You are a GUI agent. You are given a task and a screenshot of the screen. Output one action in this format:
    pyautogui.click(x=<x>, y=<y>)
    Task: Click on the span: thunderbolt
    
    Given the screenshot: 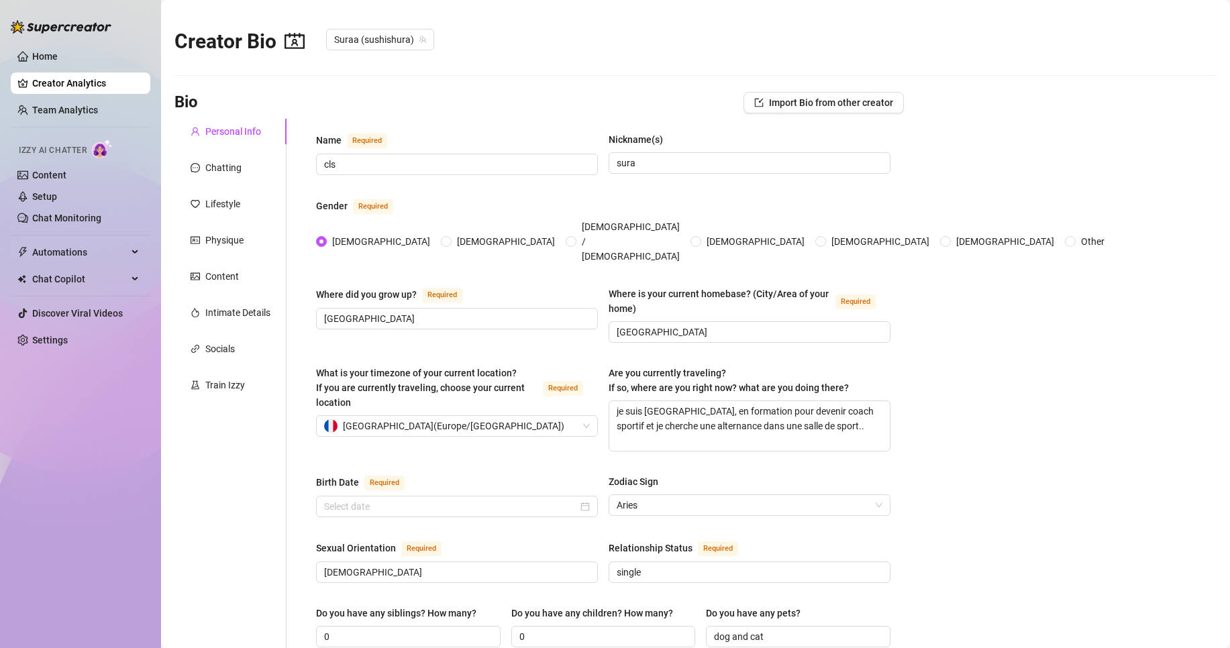 What is the action you would take?
    pyautogui.click(x=23, y=252)
    